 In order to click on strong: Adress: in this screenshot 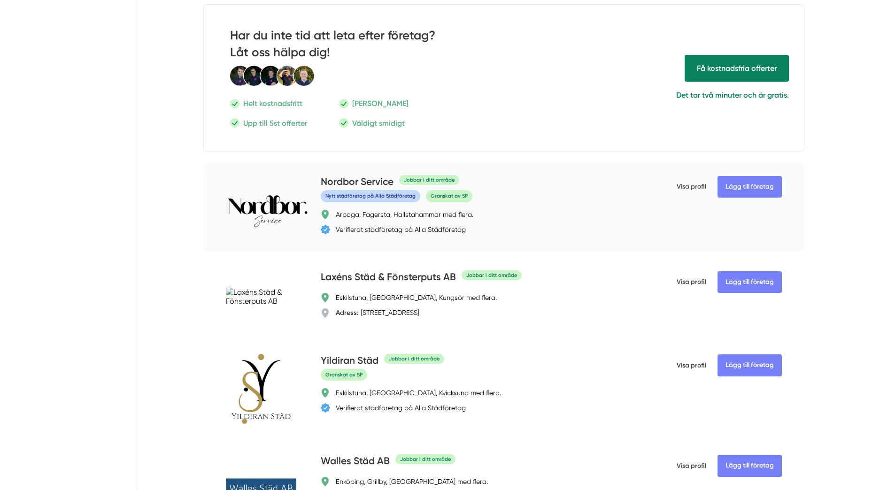, I will do `click(347, 313)`.